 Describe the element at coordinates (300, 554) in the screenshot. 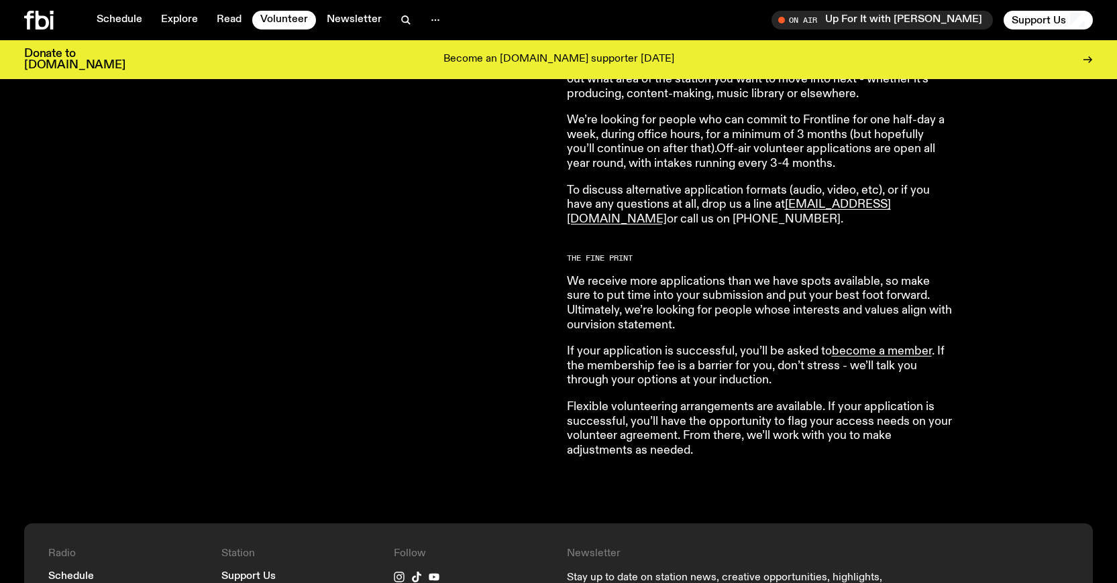

I see `h4: Station` at that location.